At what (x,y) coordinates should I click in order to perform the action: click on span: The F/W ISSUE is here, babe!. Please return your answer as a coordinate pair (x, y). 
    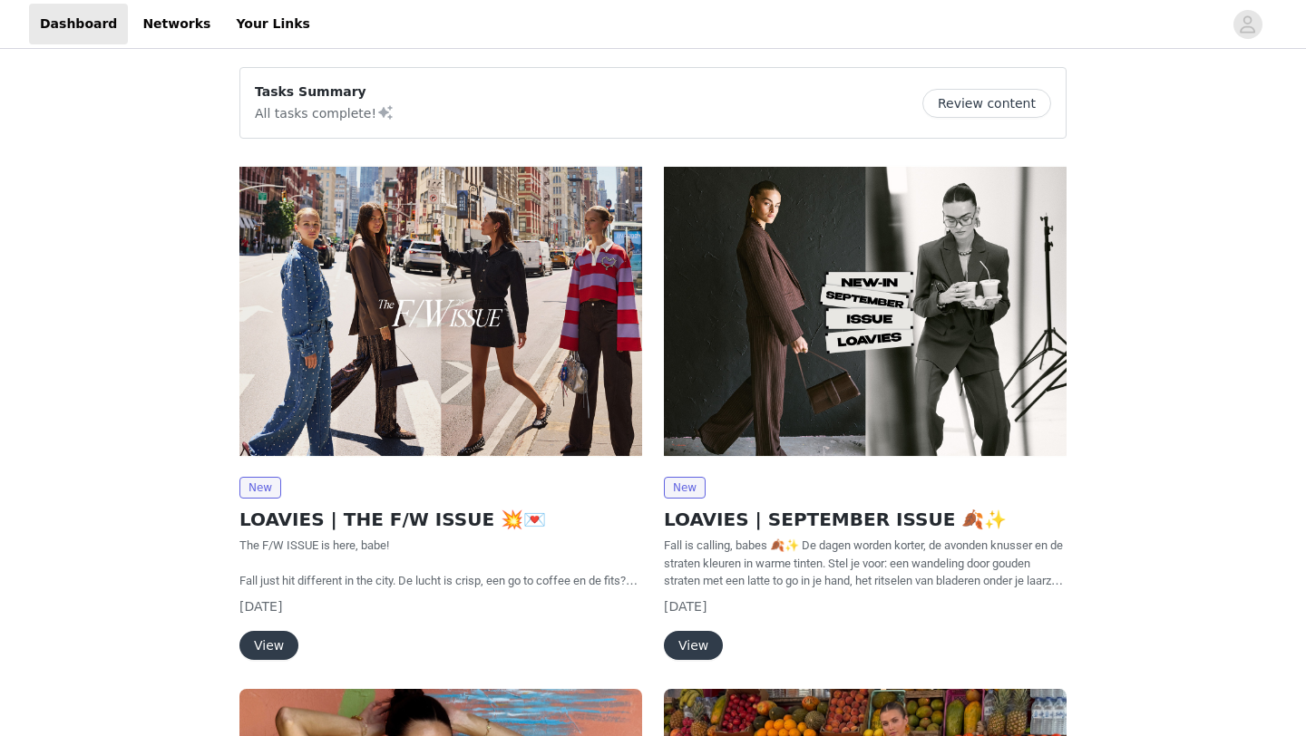
    Looking at the image, I should click on (314, 545).